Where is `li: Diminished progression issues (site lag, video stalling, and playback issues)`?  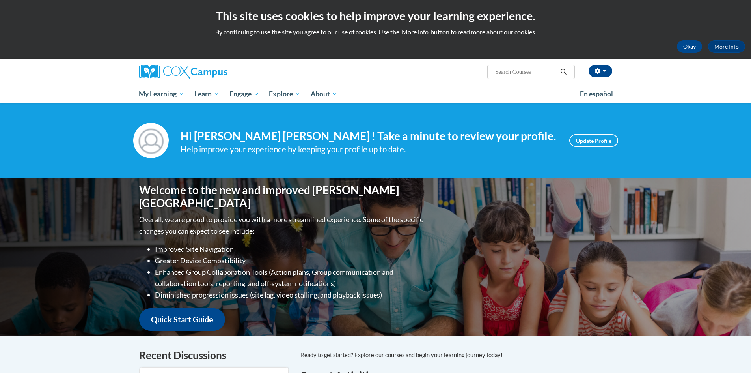 li: Diminished progression issues (site lag, video stalling, and playback issues) is located at coordinates (290, 295).